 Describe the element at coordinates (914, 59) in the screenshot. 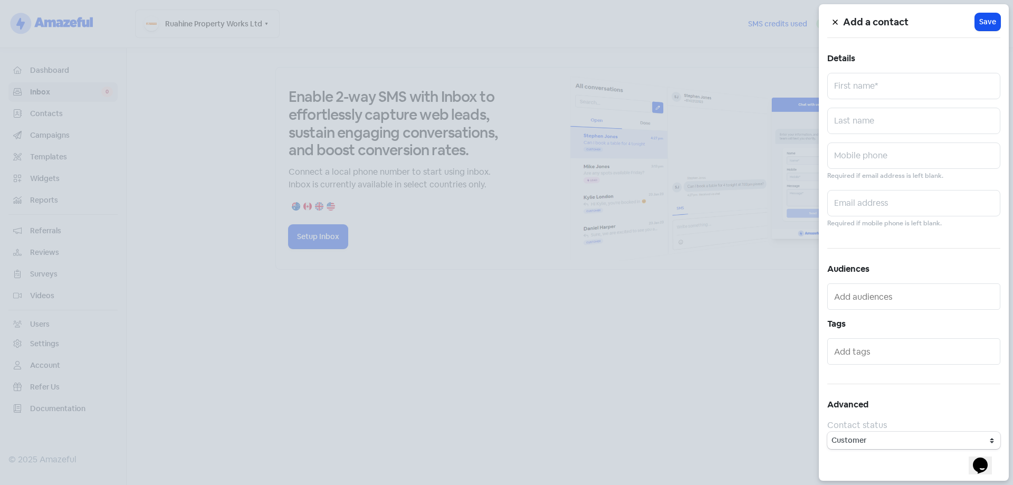

I see `h5: Details` at that location.